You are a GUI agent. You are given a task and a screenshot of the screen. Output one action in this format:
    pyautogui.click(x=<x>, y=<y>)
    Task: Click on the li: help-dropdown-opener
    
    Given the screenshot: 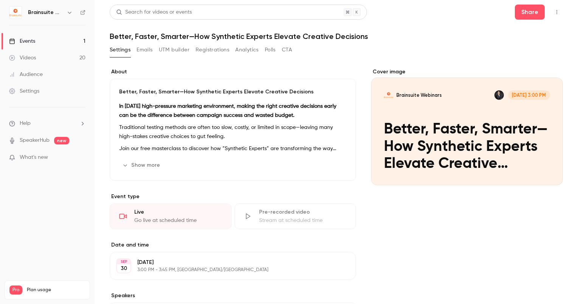 What is the action you would take?
    pyautogui.click(x=47, y=123)
    